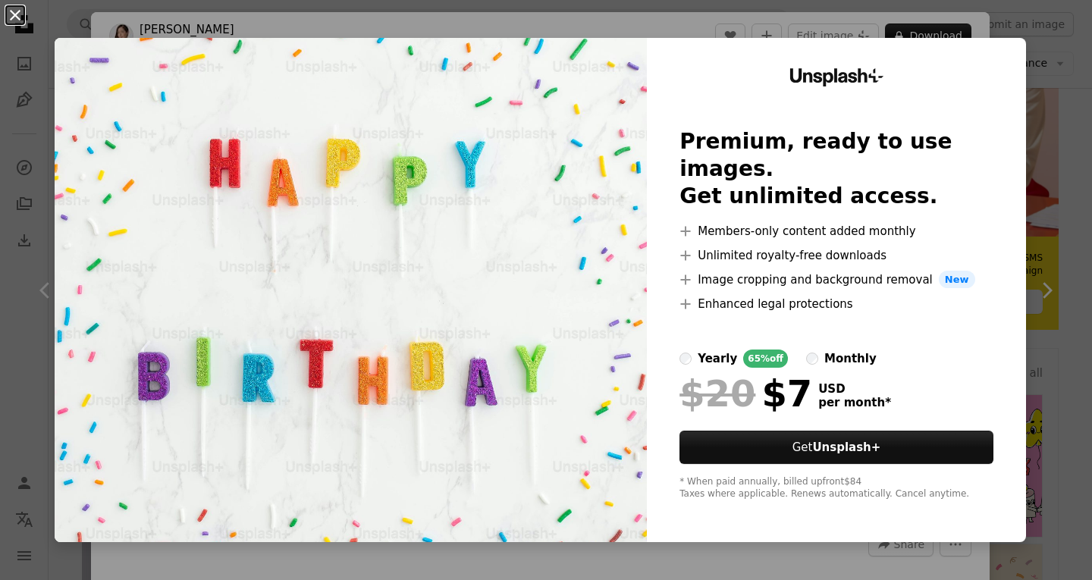 This screenshot has width=1092, height=580. I want to click on li: Enhanced legal protections, so click(837, 304).